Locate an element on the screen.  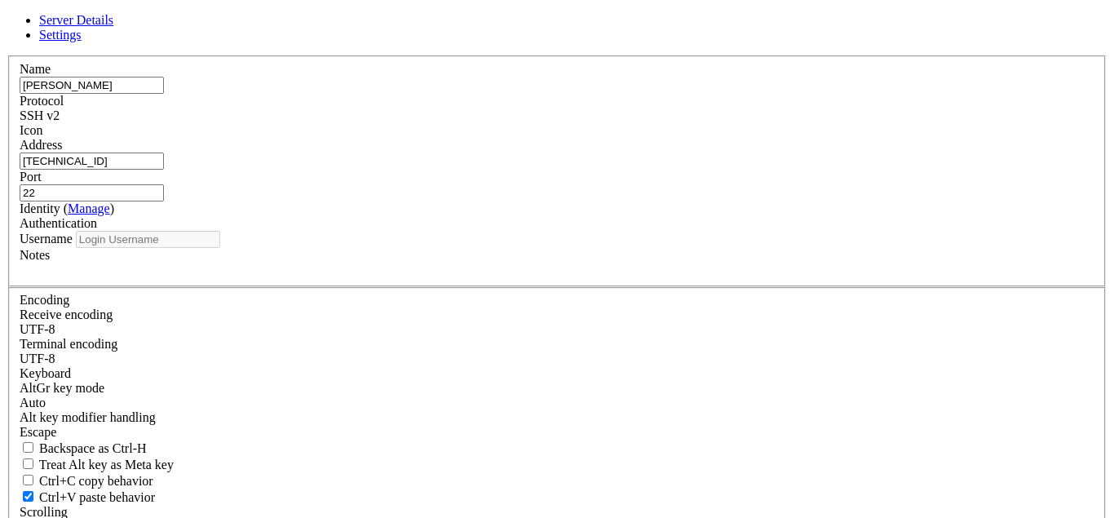
label: Keyboard is located at coordinates (45, 373).